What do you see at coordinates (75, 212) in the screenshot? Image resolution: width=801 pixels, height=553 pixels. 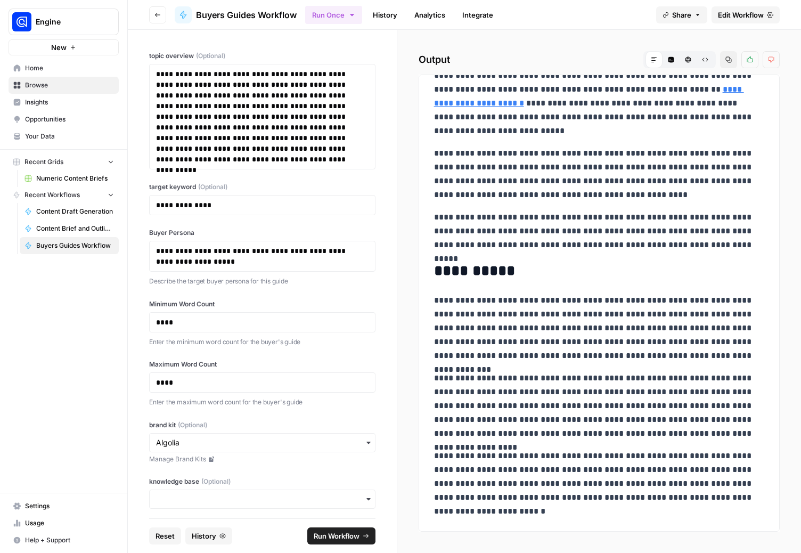 I see `span: Content Draft Generation` at bounding box center [75, 212].